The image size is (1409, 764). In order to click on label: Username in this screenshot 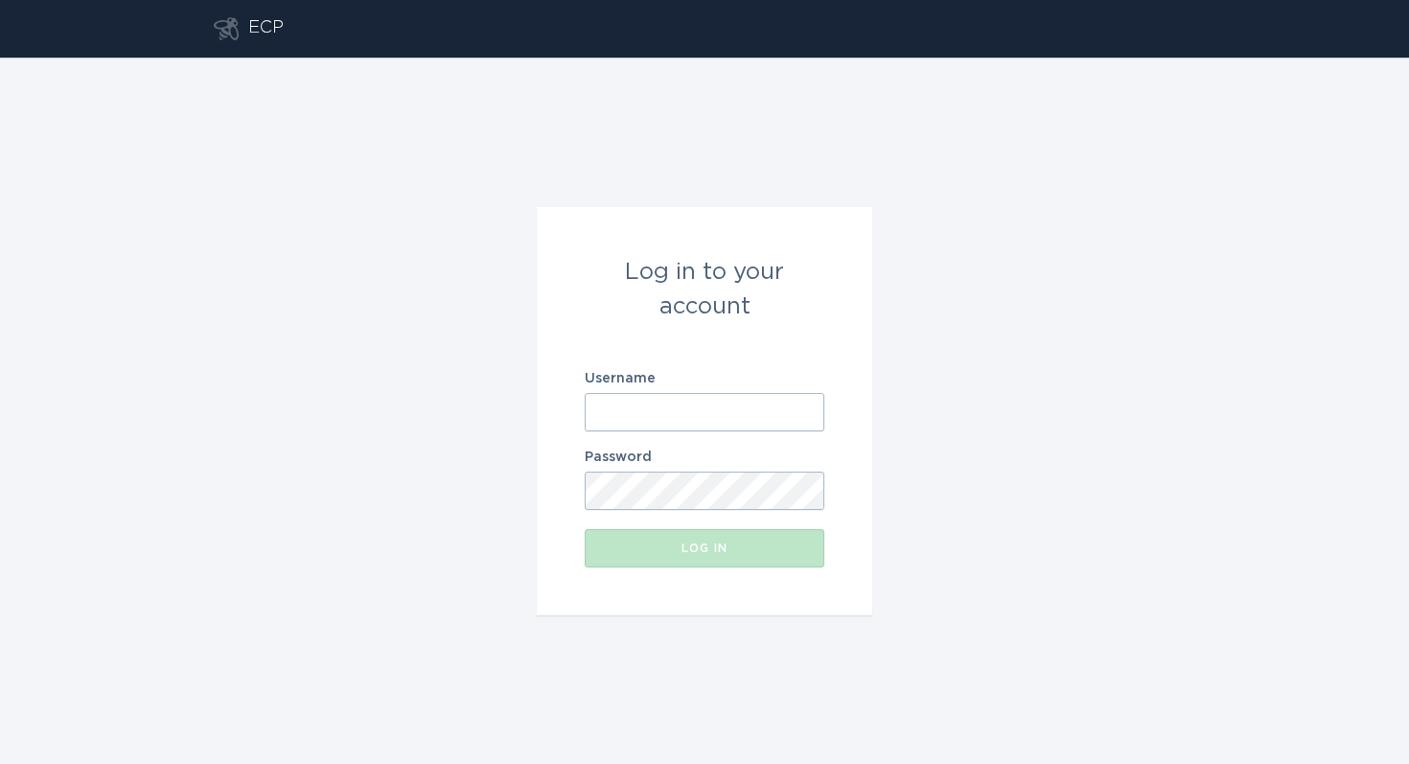, I will do `click(705, 379)`.